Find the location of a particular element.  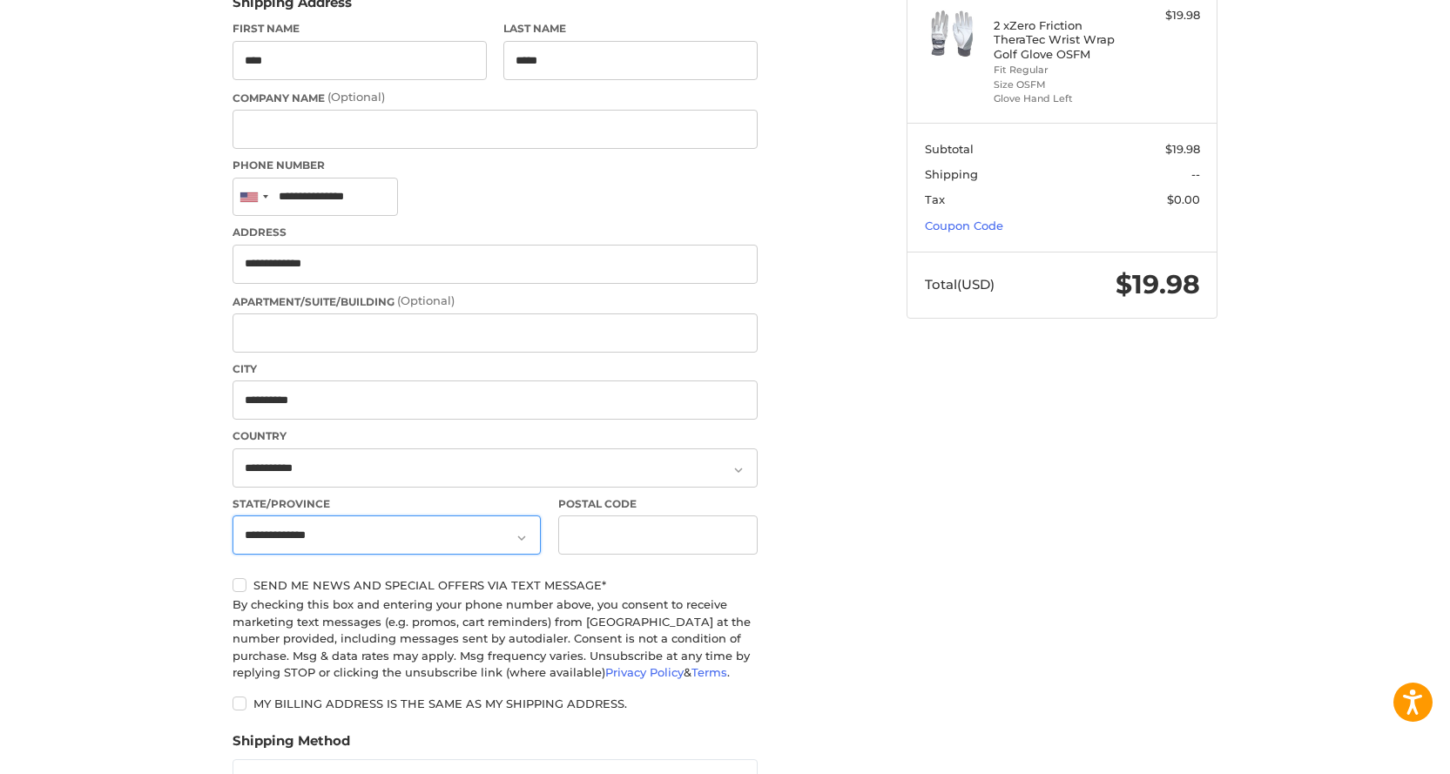

span: Total (USD) is located at coordinates (960, 284).